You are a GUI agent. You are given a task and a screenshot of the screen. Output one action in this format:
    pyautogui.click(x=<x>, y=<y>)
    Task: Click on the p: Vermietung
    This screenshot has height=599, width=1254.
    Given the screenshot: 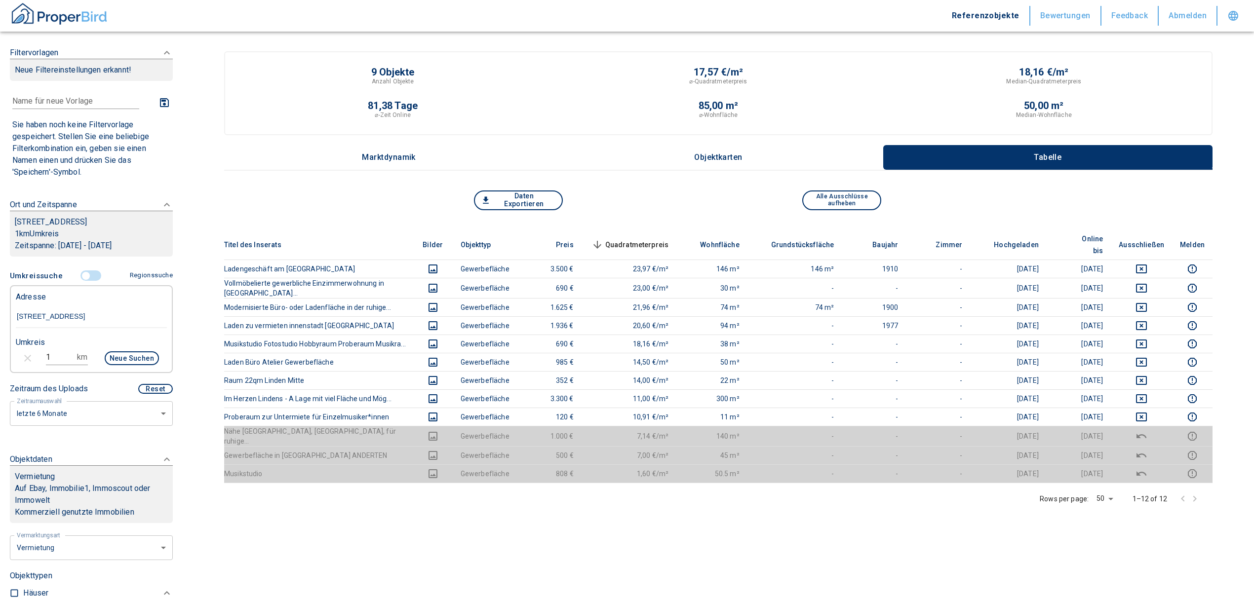 What is the action you would take?
    pyautogui.click(x=35, y=477)
    